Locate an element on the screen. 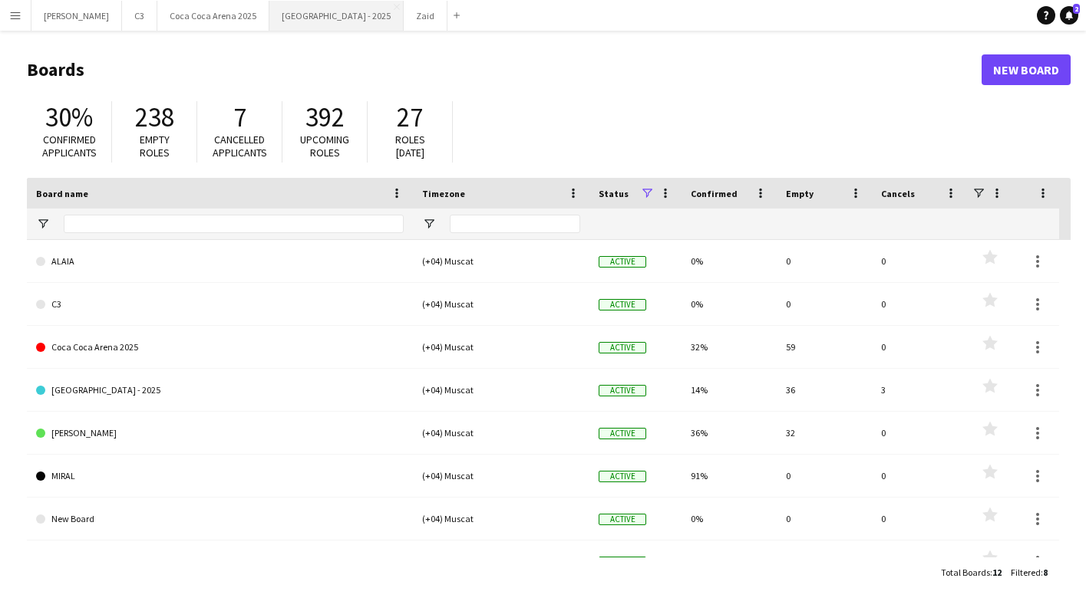 The height and width of the screenshot is (611, 1086). div: 36 is located at coordinates (824, 390).